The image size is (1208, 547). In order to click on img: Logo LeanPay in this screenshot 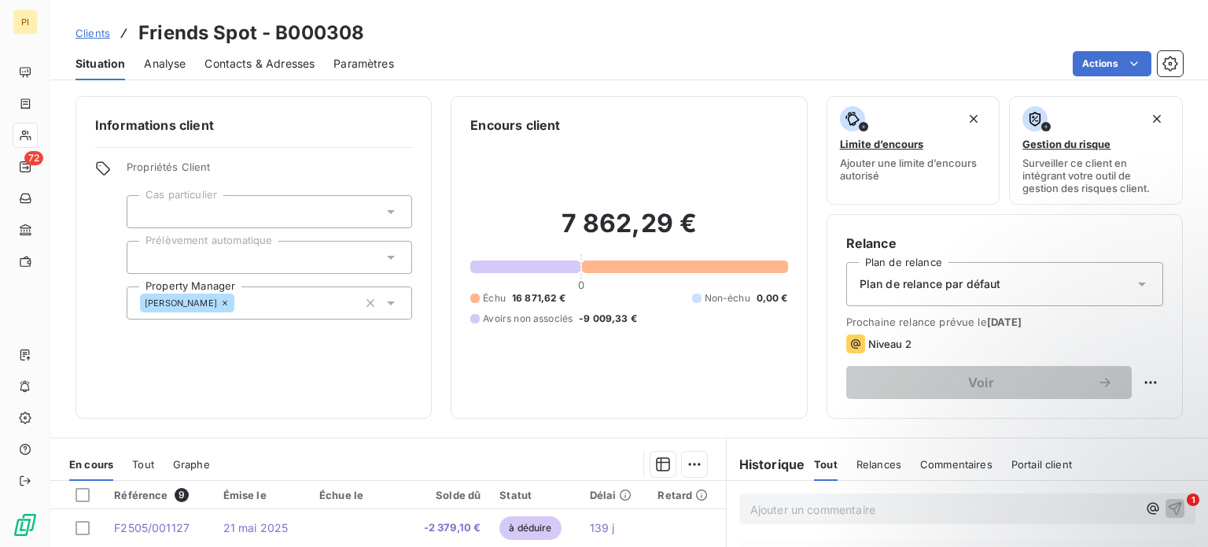, I will do `click(25, 525)`.